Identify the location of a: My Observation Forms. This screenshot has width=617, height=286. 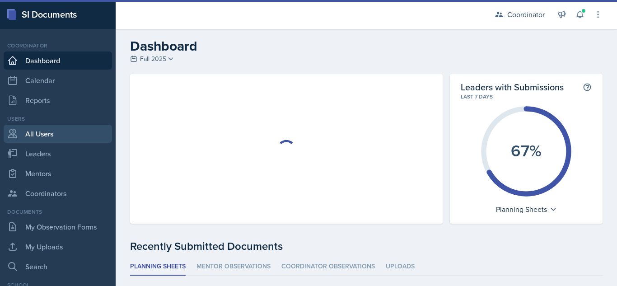
(58, 227).